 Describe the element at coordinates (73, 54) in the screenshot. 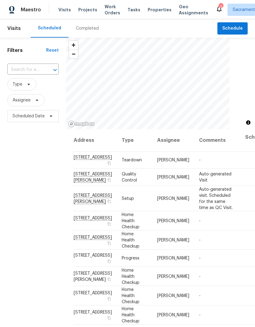

I see `span: Zoom out` at that location.